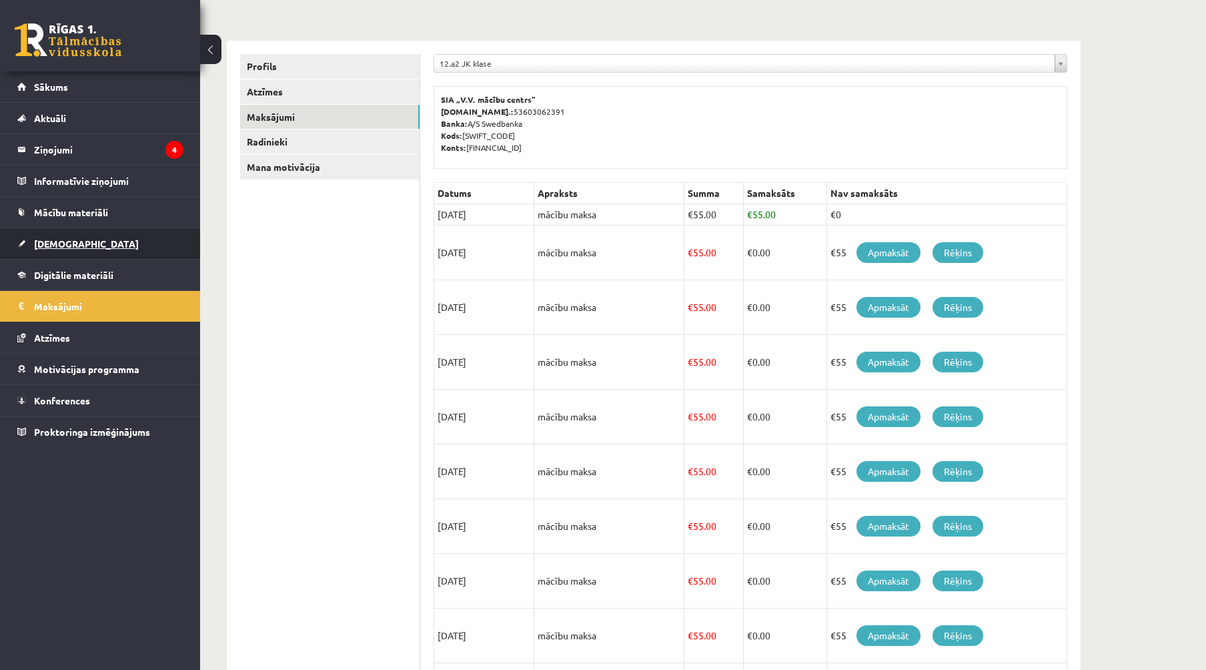 The width and height of the screenshot is (1206, 670). What do you see at coordinates (100, 432) in the screenshot?
I see `a: Proktoringa izmēģinājums` at bounding box center [100, 432].